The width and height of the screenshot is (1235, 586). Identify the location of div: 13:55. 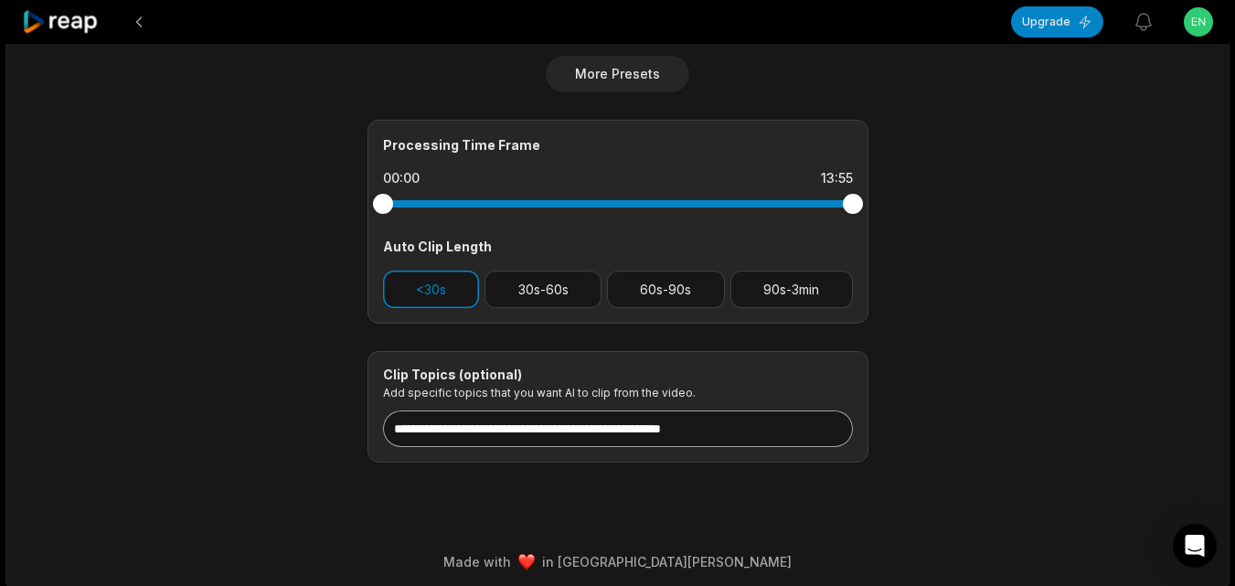
(837, 178).